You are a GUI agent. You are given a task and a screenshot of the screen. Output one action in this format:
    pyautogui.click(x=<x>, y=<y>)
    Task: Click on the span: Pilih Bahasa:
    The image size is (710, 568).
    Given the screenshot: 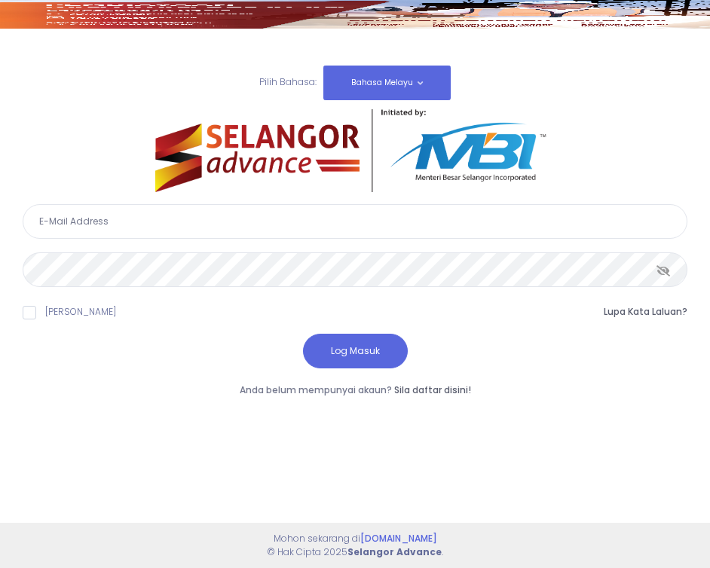 What is the action you would take?
    pyautogui.click(x=288, y=81)
    